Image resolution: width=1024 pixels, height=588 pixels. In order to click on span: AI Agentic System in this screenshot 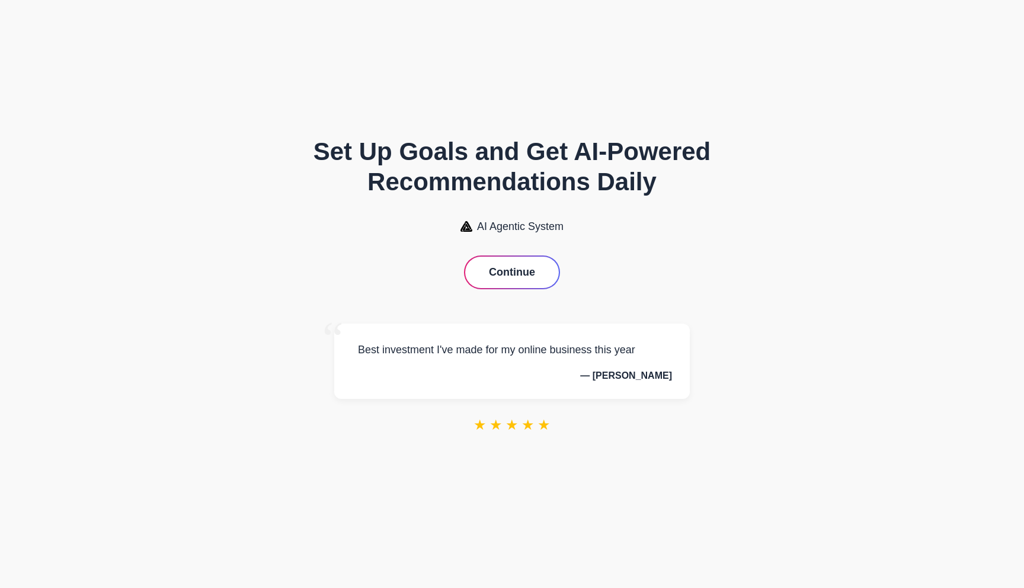, I will do `click(520, 226)`.